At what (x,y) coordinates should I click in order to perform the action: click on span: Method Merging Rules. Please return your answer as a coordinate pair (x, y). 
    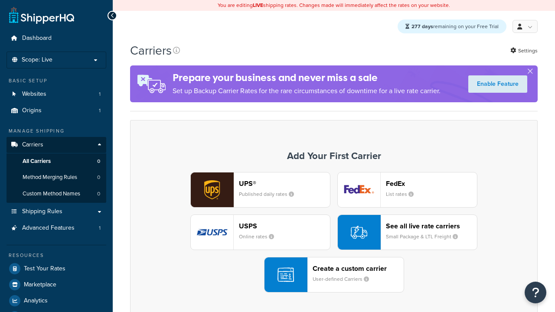
    Looking at the image, I should click on (50, 177).